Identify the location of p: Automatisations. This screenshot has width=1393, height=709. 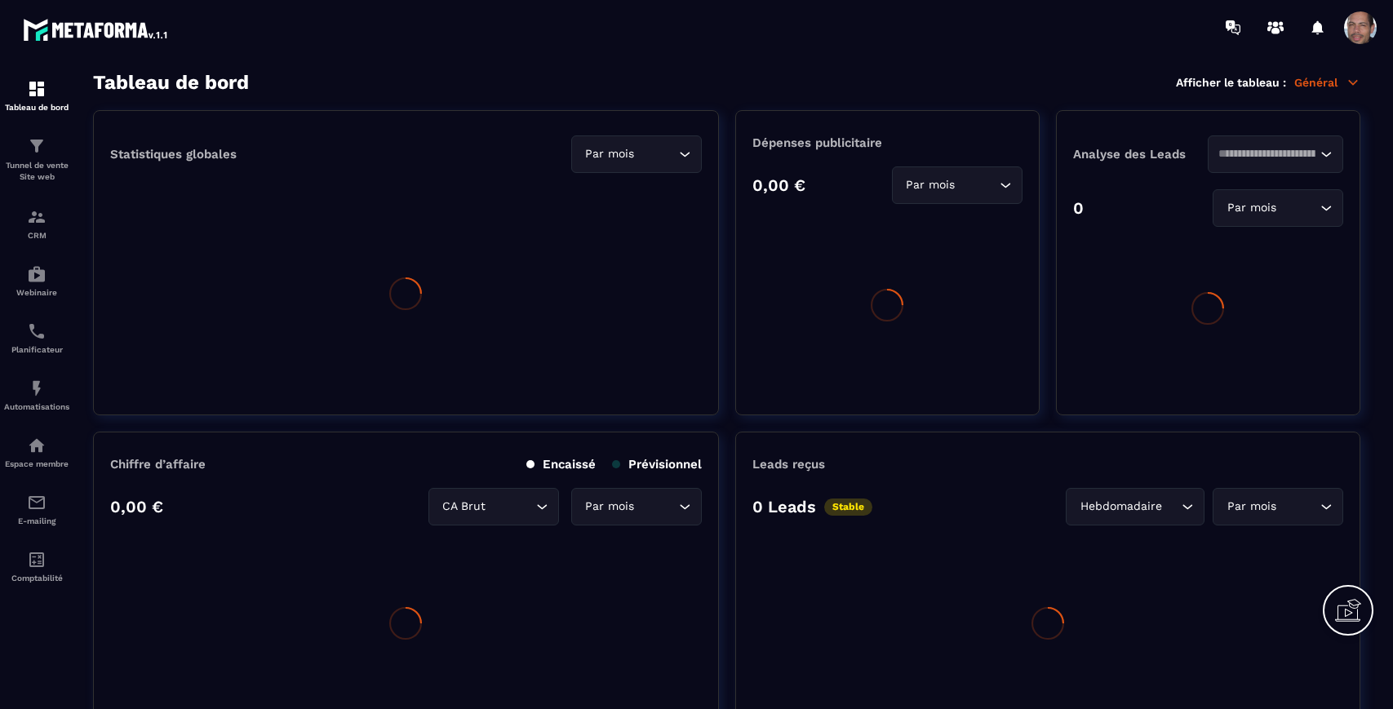
(37, 406).